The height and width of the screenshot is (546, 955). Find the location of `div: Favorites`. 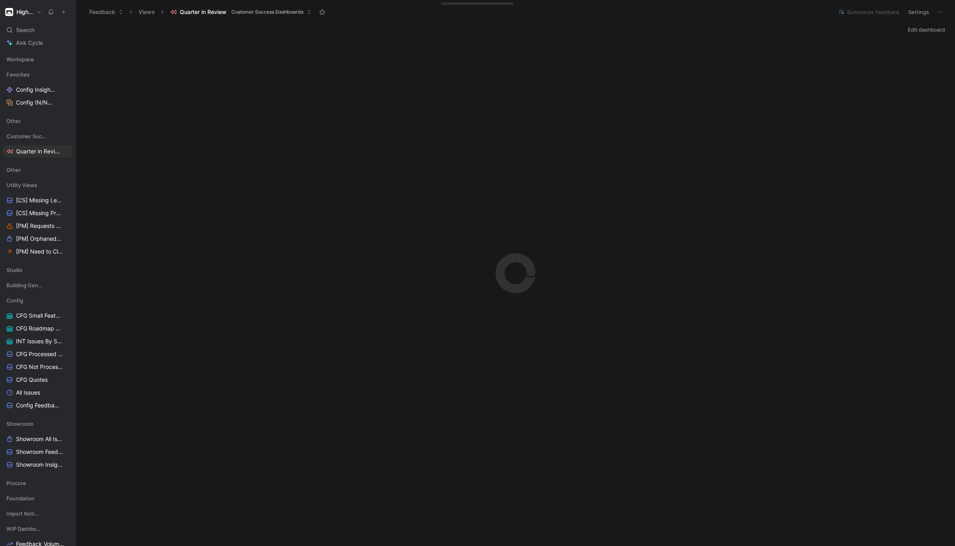

div: Favorites is located at coordinates (38, 74).